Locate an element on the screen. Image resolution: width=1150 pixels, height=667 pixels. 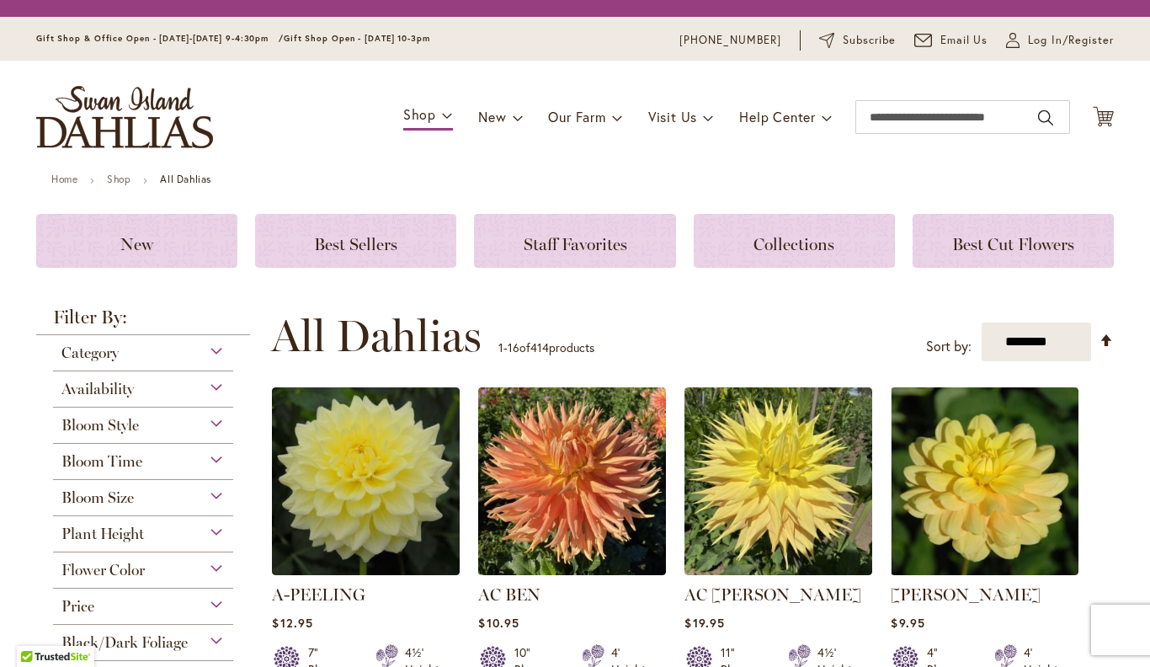
span: Price is located at coordinates (77, 606).